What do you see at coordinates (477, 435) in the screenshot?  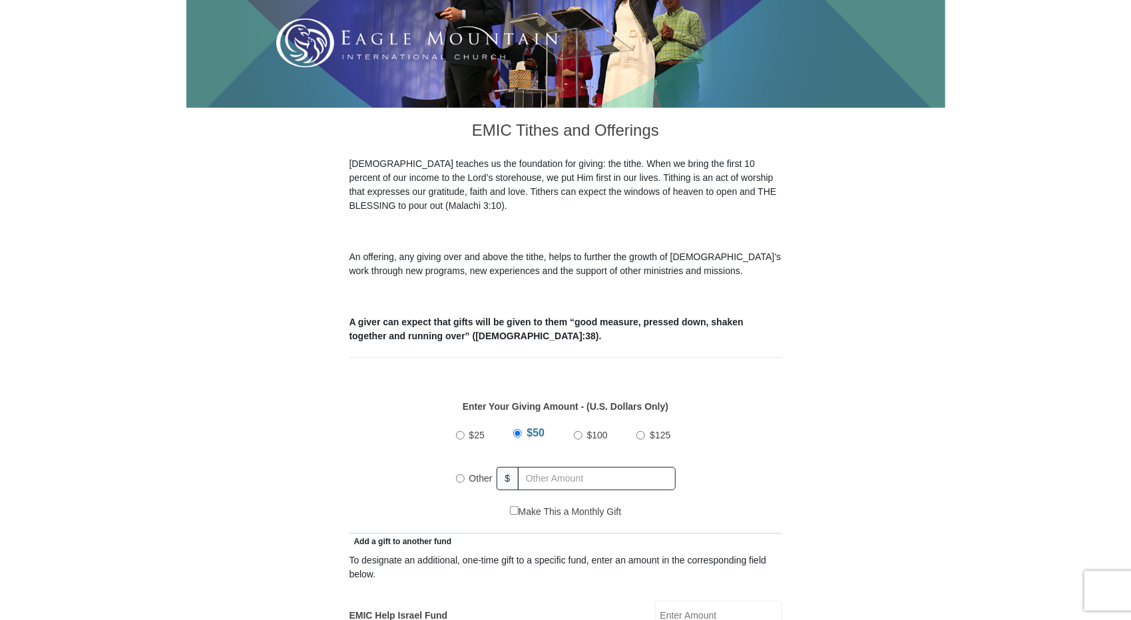 I see `span: $25` at bounding box center [477, 435].